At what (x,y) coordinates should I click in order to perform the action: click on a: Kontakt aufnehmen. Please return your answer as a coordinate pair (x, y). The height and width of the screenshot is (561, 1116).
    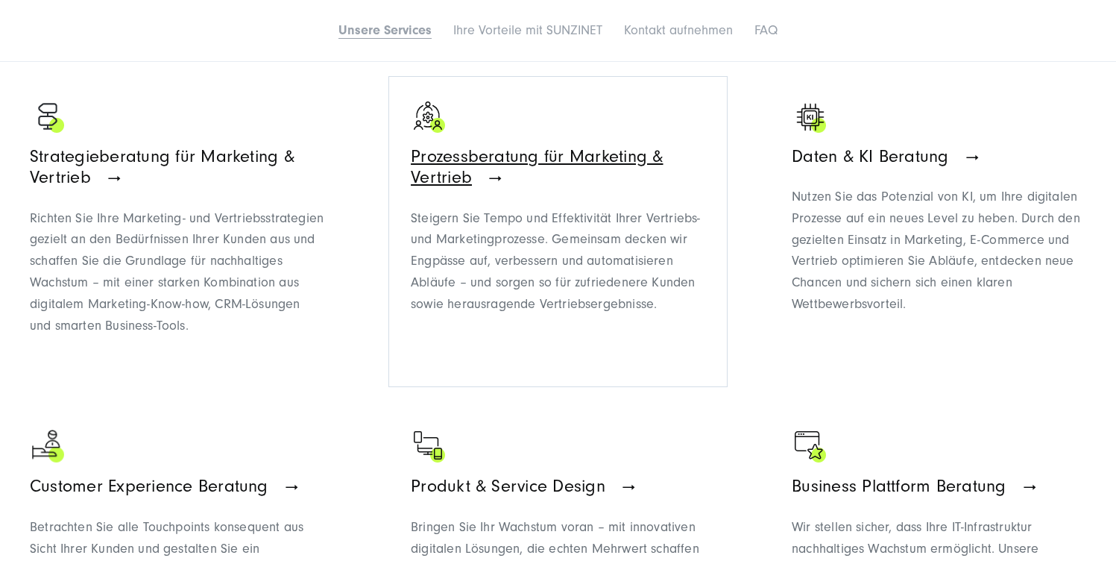
    Looking at the image, I should click on (678, 30).